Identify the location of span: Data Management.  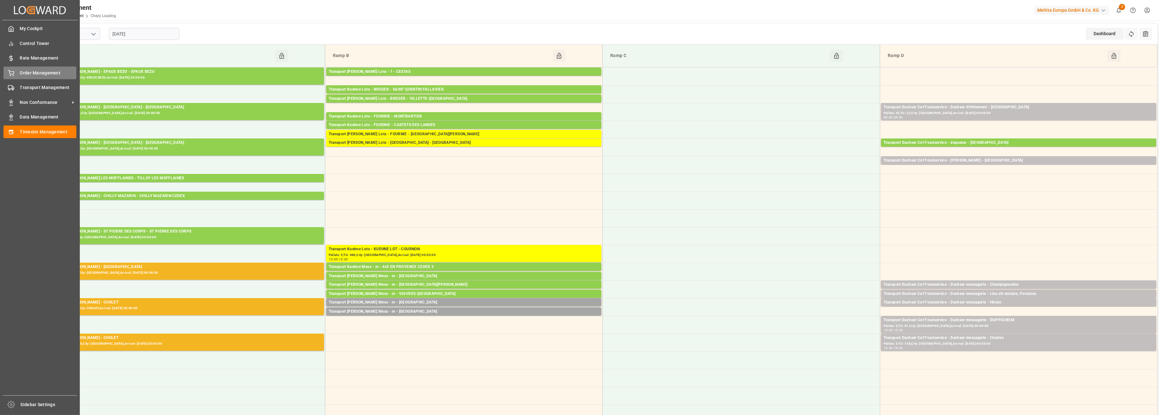
(48, 117).